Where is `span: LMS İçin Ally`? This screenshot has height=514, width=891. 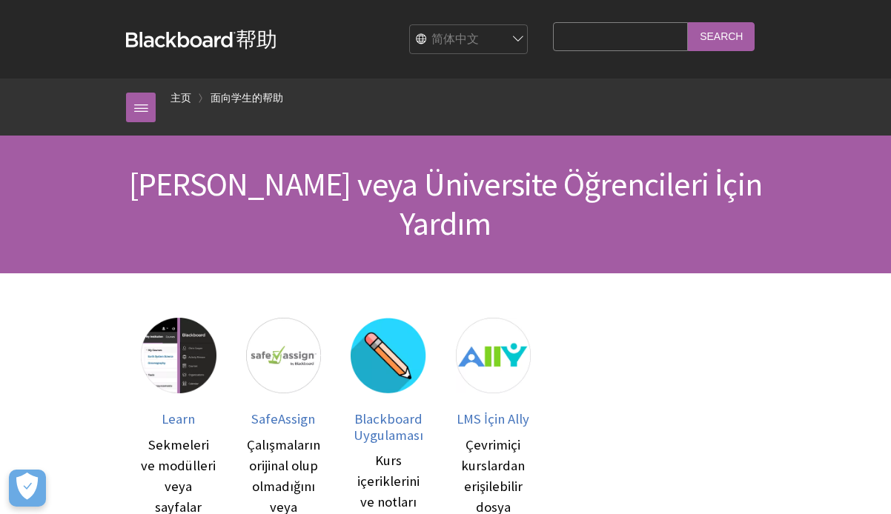
span: LMS İçin Ally is located at coordinates (493, 419).